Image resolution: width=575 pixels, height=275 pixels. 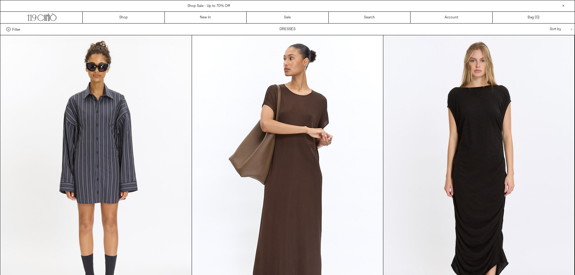 What do you see at coordinates (451, 17) in the screenshot?
I see `a: Account` at bounding box center [451, 17].